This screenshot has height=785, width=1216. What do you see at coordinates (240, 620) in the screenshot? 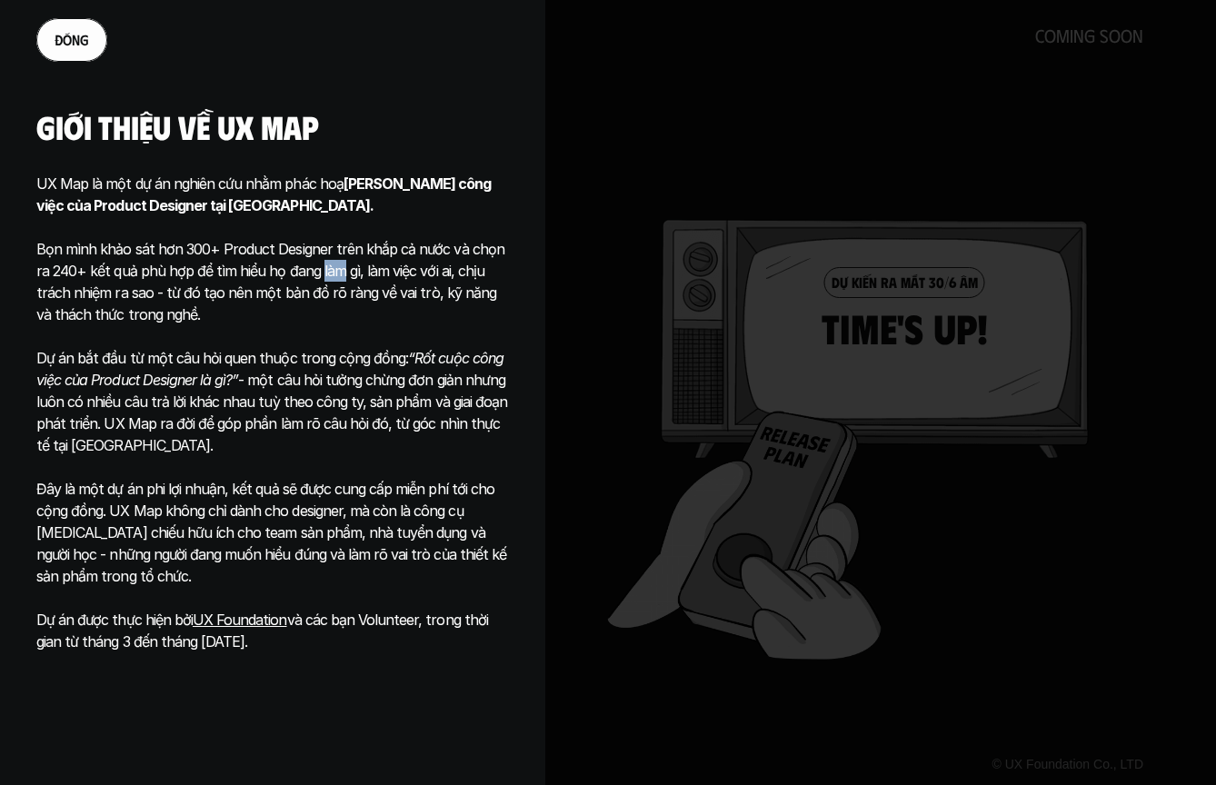
I see `a: UX Foundation` at bounding box center [240, 620].